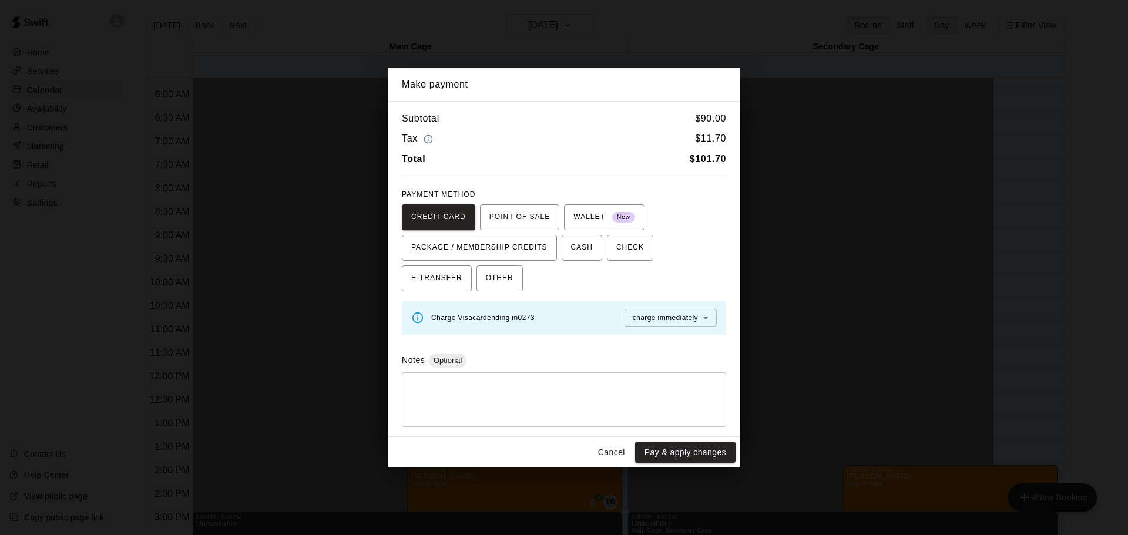 Image resolution: width=1128 pixels, height=535 pixels. Describe the element at coordinates (483, 318) in the screenshot. I see `span: Charge Visa card ending in 0273` at that location.